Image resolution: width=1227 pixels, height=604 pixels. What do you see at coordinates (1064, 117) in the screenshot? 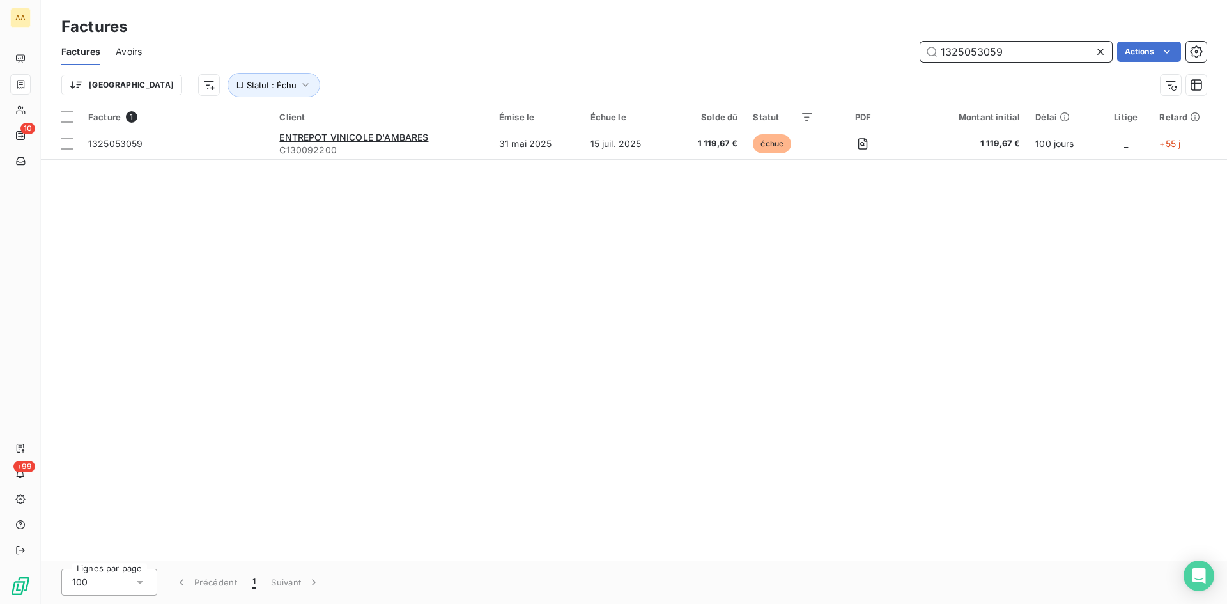
I see `div: Délai` at bounding box center [1064, 117].